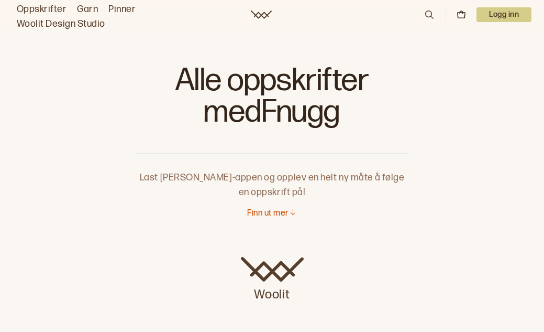 The image size is (544, 332). Describe the element at coordinates (504, 15) in the screenshot. I see `p: Logg inn` at that location.